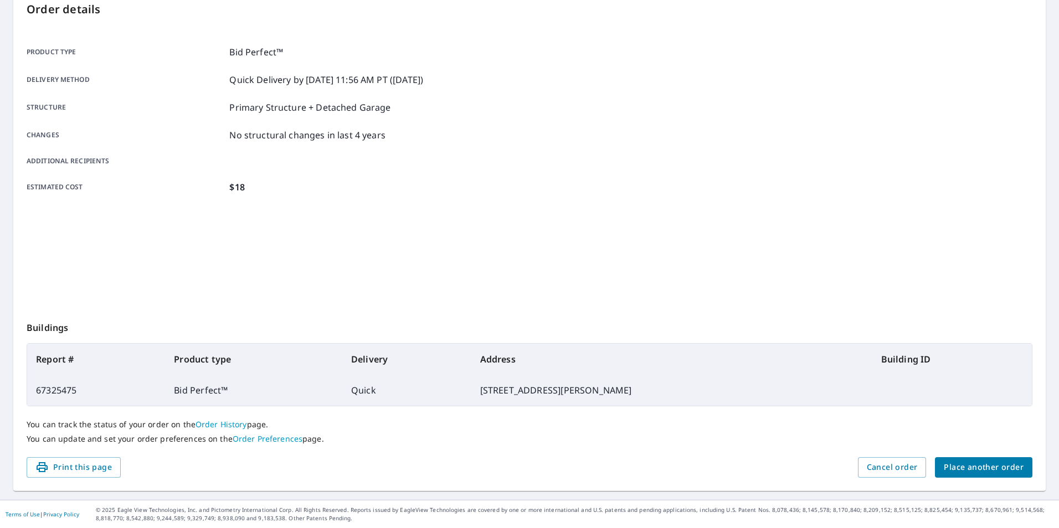 The image size is (1059, 528). I want to click on button: Place another order, so click(983, 467).